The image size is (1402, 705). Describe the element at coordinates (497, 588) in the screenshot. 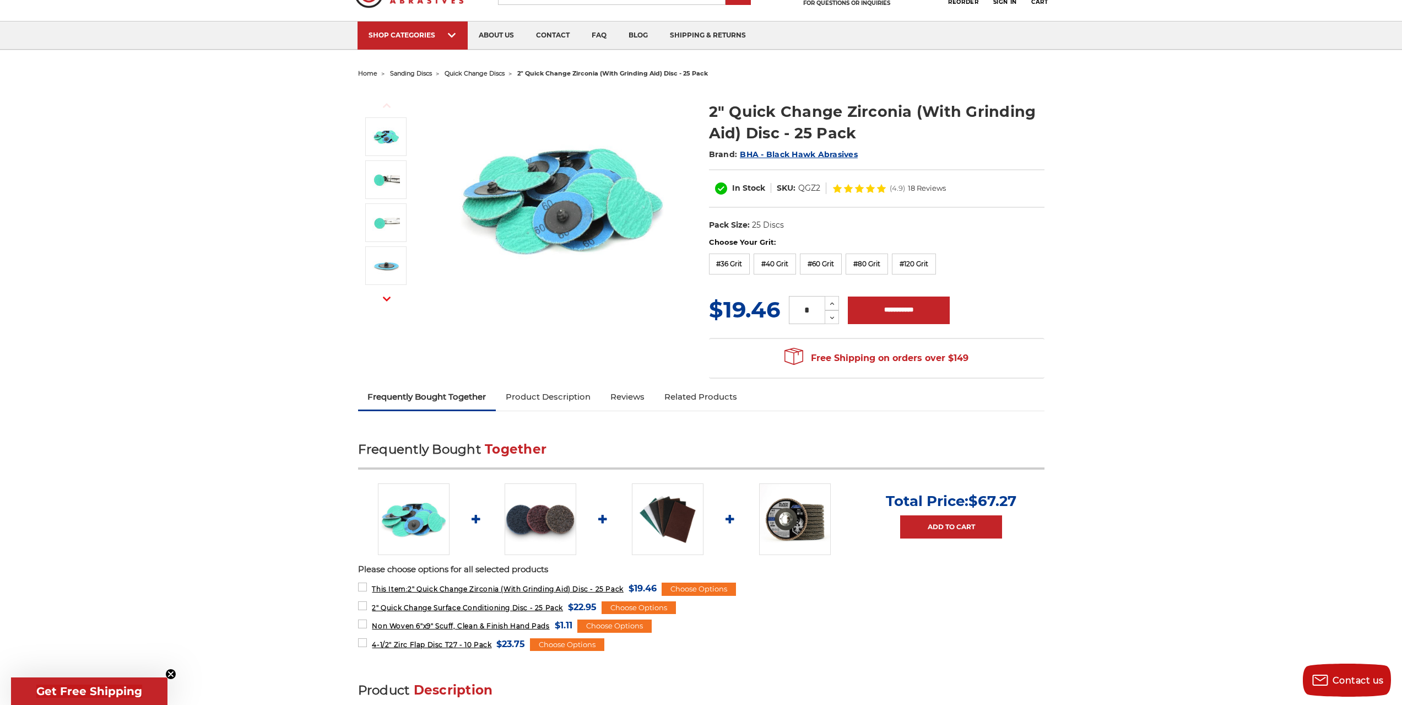

I see `span: 2" Quick Change Zirconia (With Grinding Aid) Disc - 25 Pack` at that location.